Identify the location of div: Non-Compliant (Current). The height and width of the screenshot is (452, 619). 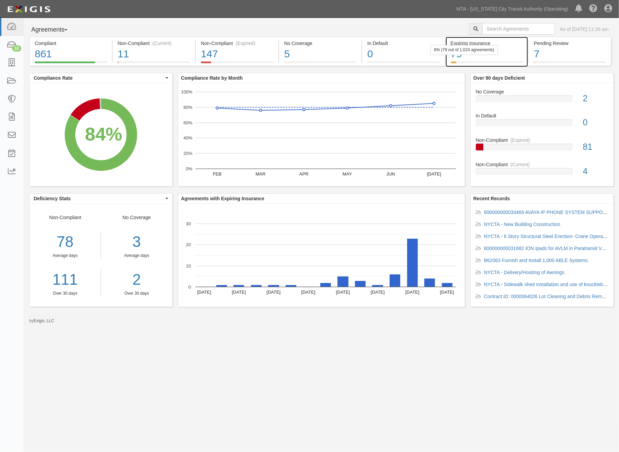
(154, 43).